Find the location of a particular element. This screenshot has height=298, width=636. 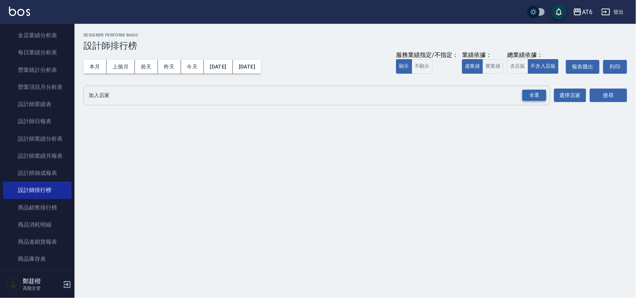

button: save is located at coordinates (559, 12).